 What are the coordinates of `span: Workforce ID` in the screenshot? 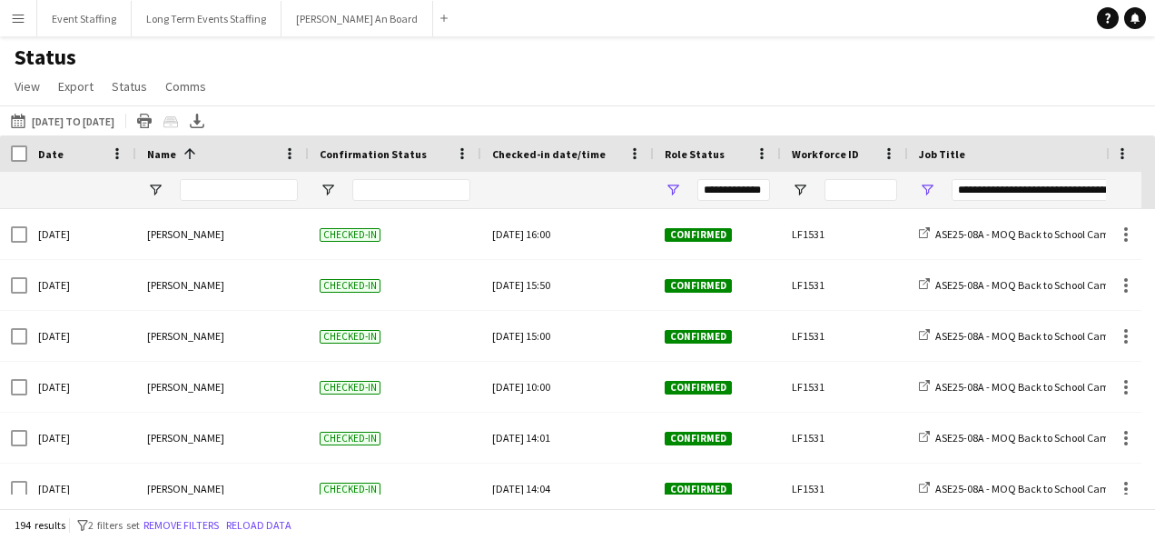 It's located at (826, 154).